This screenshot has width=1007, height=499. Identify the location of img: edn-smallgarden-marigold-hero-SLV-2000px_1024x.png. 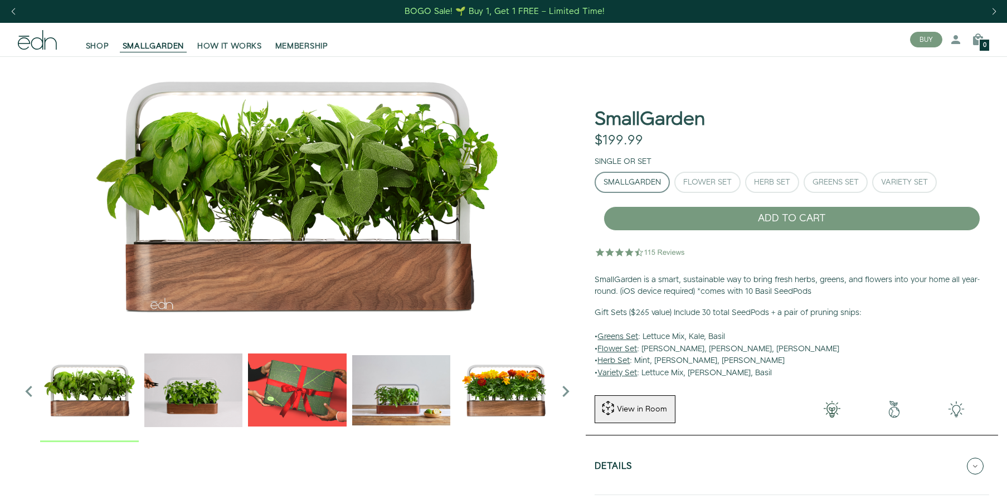
(505, 390).